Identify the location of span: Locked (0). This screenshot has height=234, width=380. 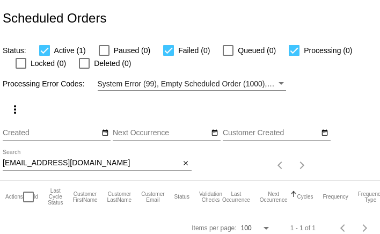
(48, 63).